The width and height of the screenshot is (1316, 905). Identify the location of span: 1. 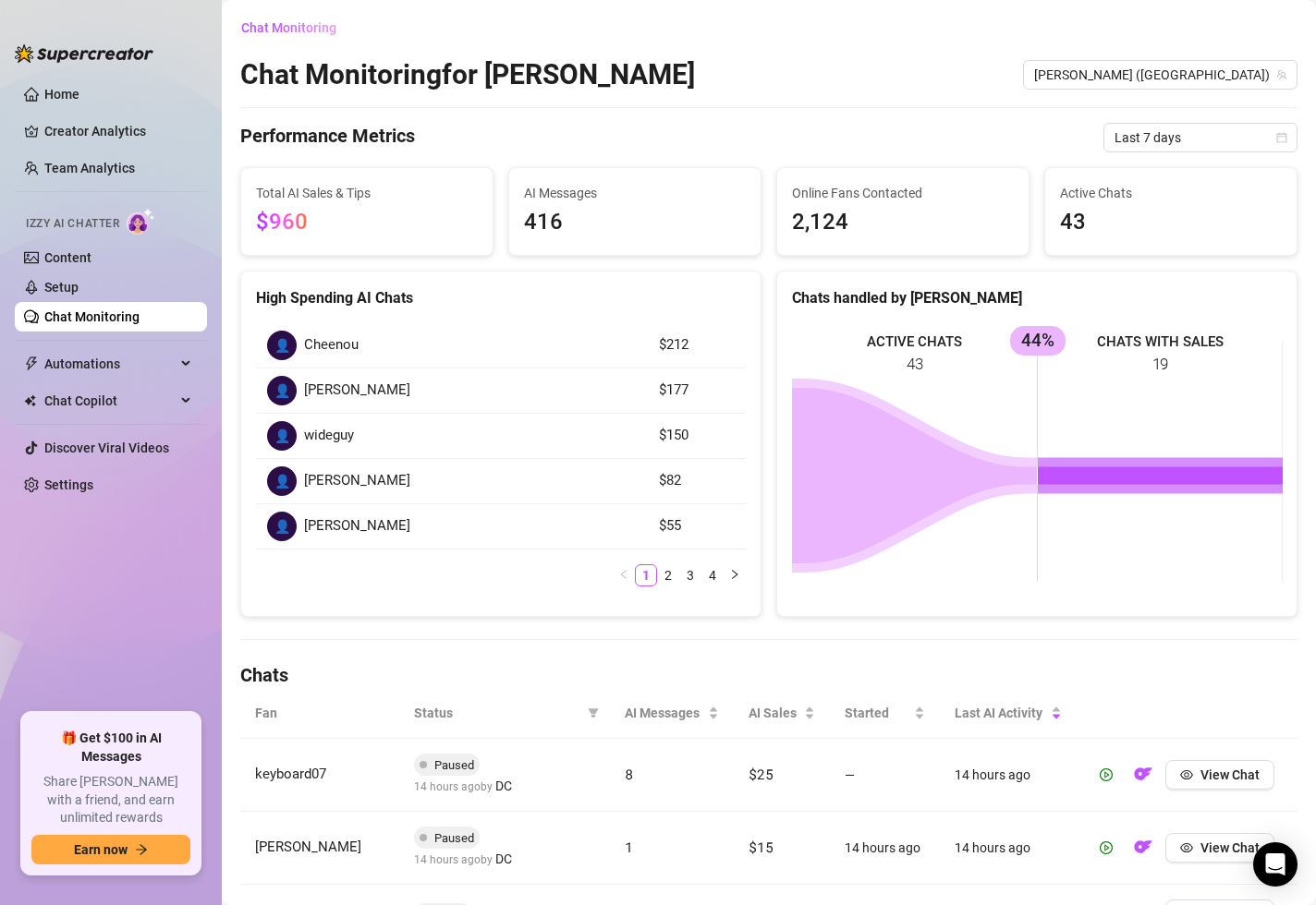
(628, 847).